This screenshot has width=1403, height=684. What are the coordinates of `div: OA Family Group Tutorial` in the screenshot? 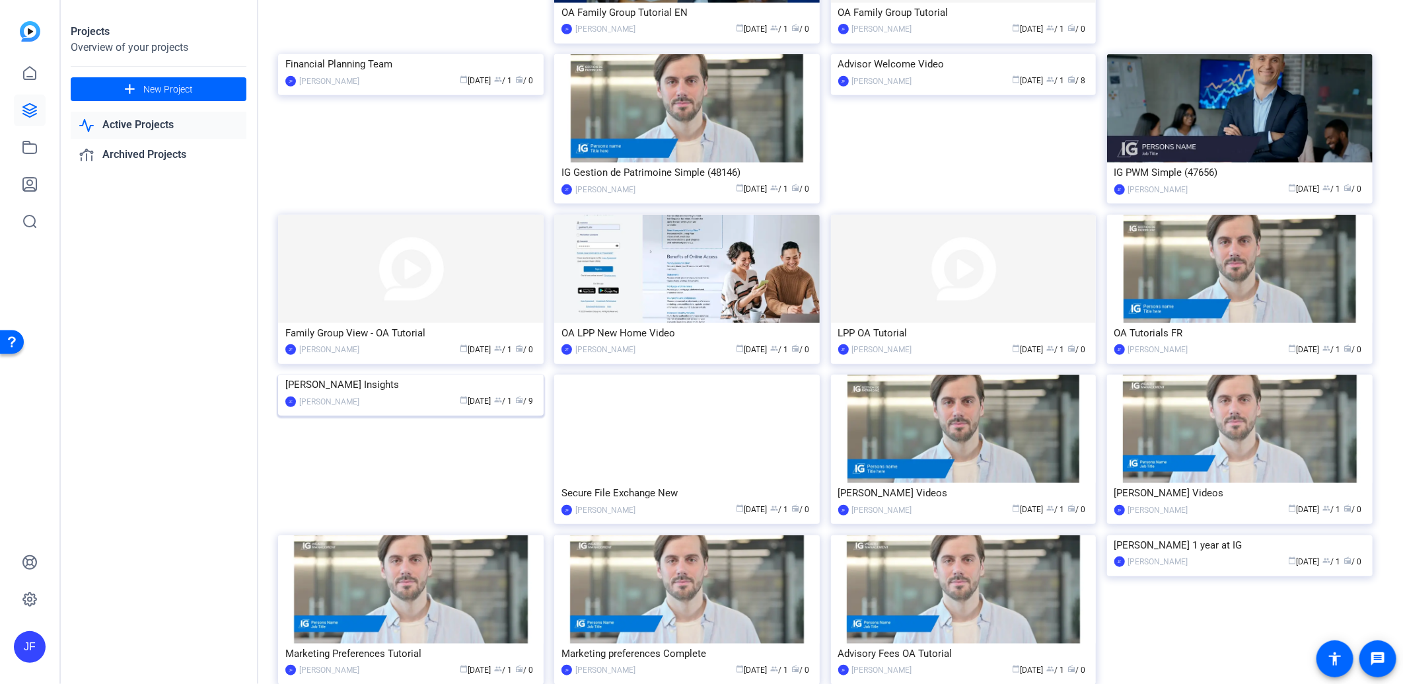 It's located at (964, 13).